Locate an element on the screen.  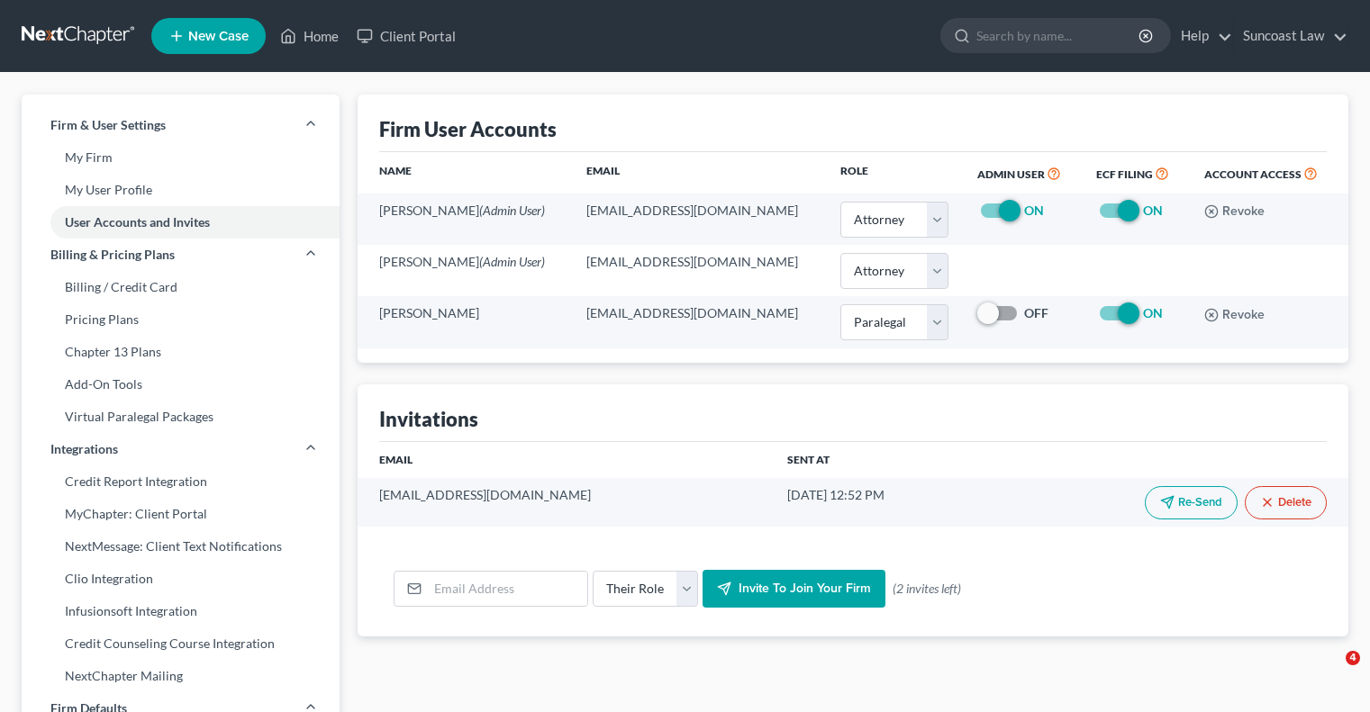
span: (2 invites left) is located at coordinates (927, 589).